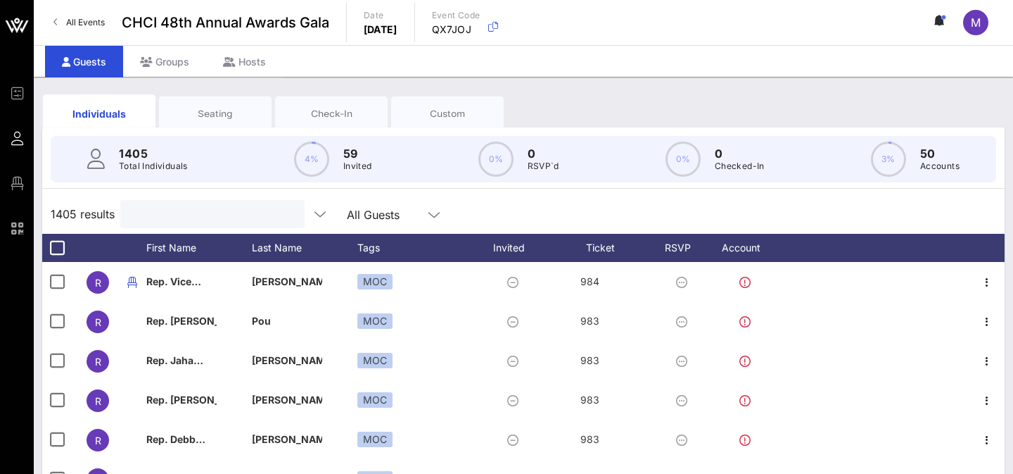 The height and width of the screenshot is (474, 1013). Describe the element at coordinates (448, 113) in the screenshot. I see `div: Custom` at that location.